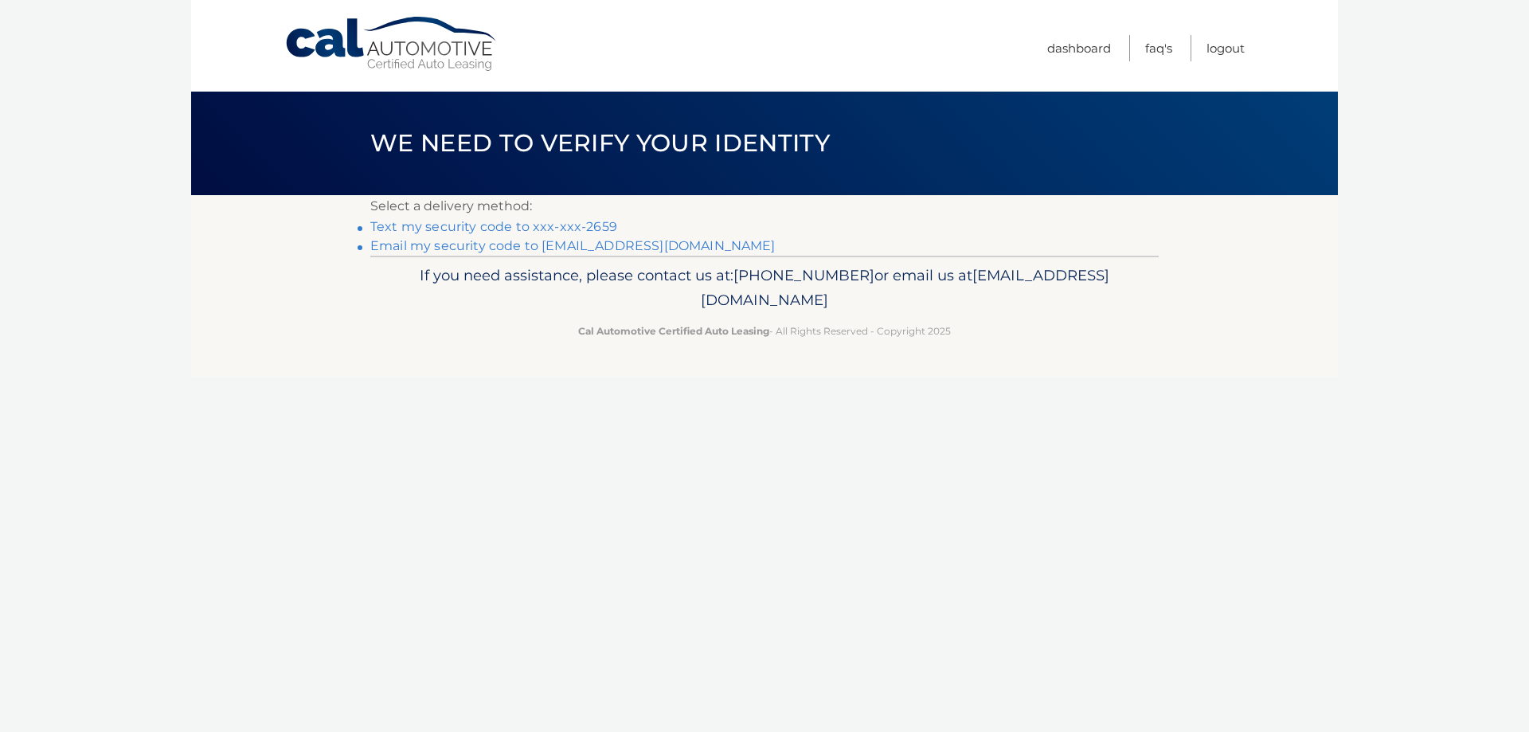 This screenshot has width=1529, height=732. Describe the element at coordinates (392, 44) in the screenshot. I see `a: Cal Automotive` at that location.